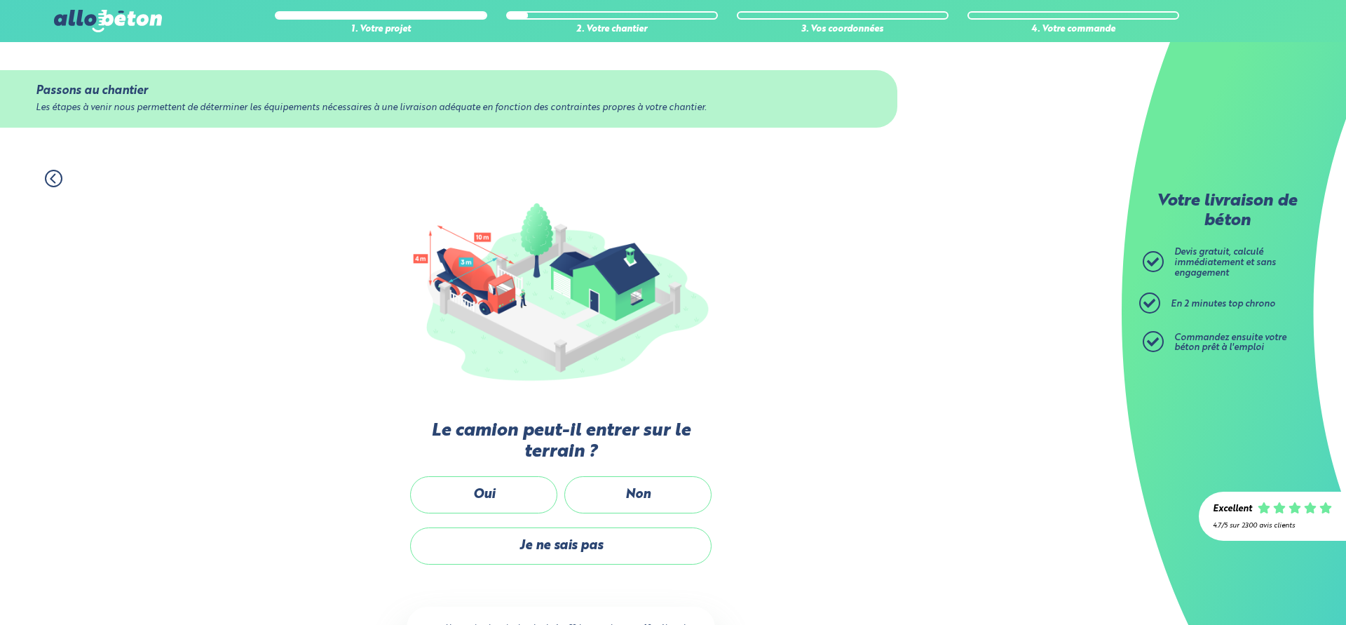 This screenshot has height=625, width=1346. I want to click on div: 2. Votre chantier, so click(612, 29).